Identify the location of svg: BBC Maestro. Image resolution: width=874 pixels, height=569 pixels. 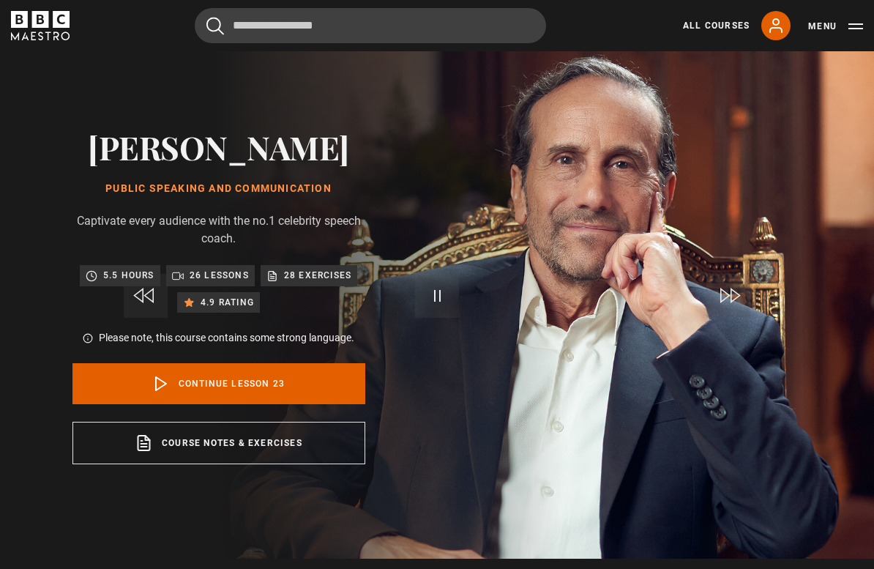
(40, 26).